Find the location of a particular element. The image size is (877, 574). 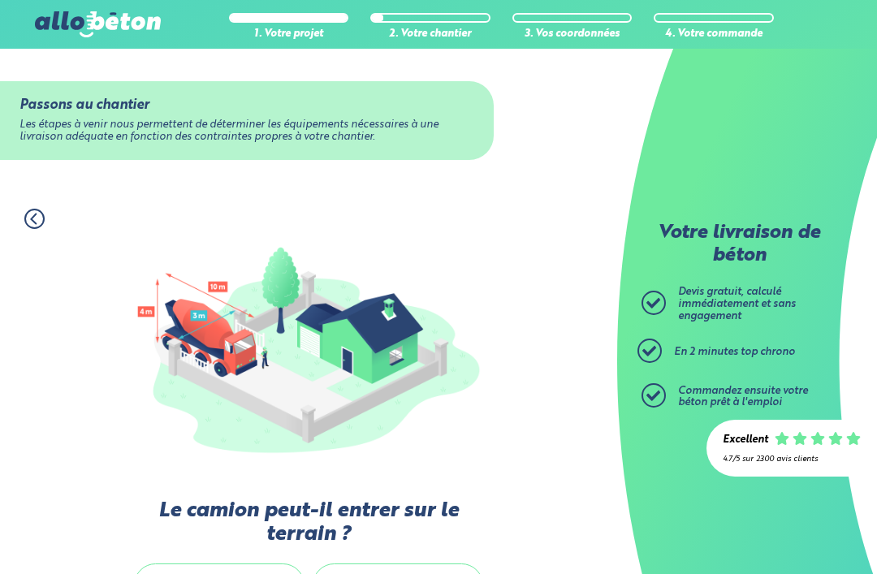

span: Devis gratuit, calculé immédiatement et sans engagement is located at coordinates (737, 304).